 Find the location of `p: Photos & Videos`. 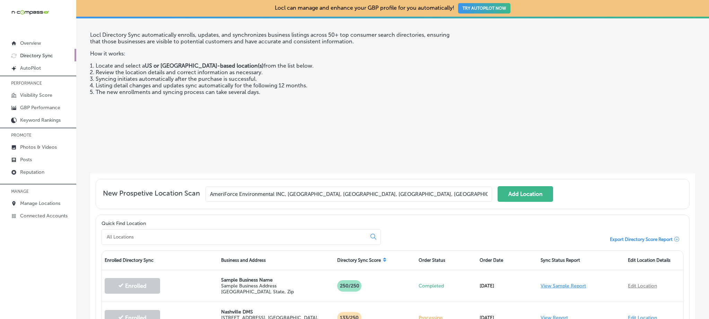

p: Photos & Videos is located at coordinates (38, 147).